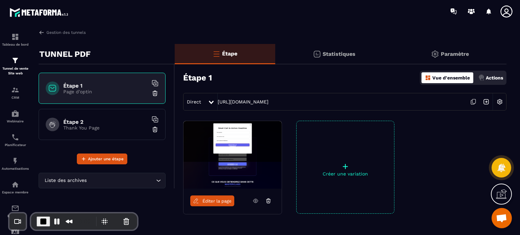 The height and width of the screenshot is (235, 520). What do you see at coordinates (428, 78) in the screenshot?
I see `img: dashboard-orange.40269519.svg` at bounding box center [428, 78].